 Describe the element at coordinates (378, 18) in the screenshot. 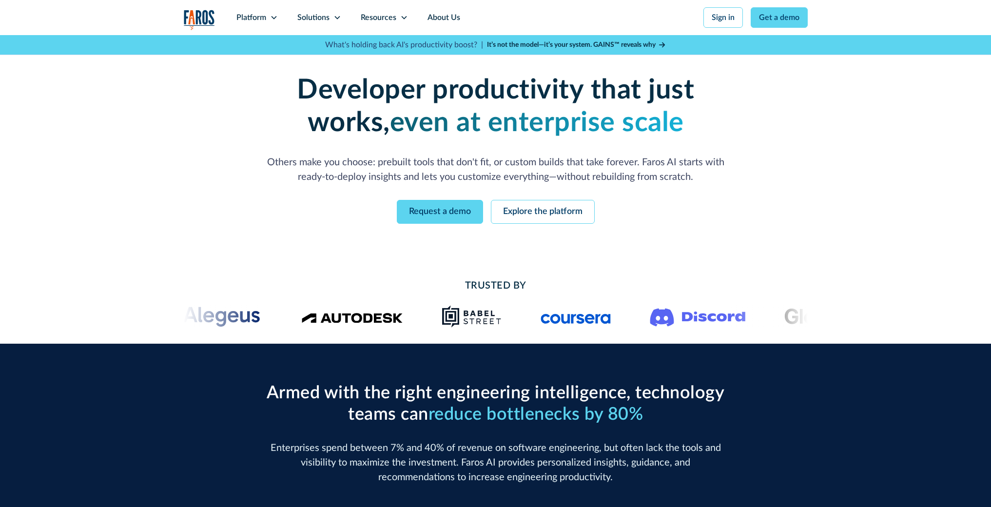

I see `div: Resources` at that location.